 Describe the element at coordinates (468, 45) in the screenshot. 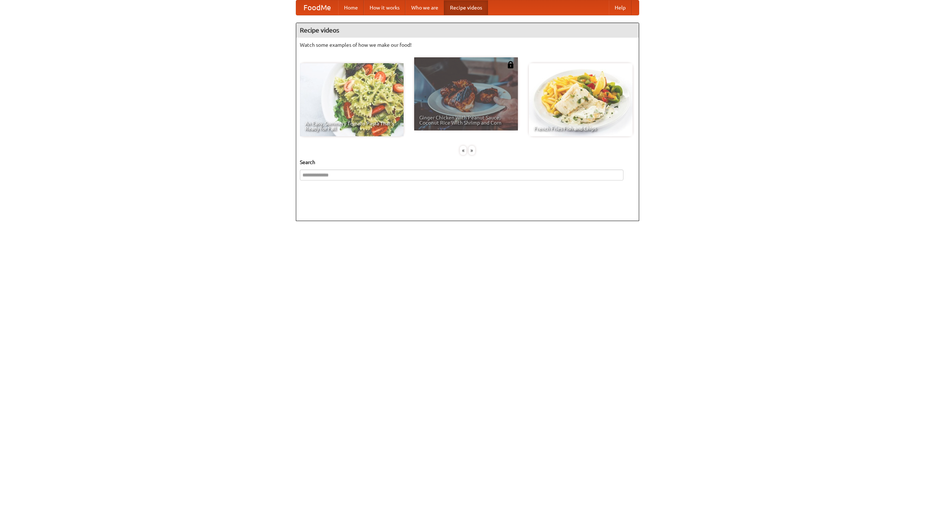

I see `p: Watch some examples of how we make our food!` at that location.